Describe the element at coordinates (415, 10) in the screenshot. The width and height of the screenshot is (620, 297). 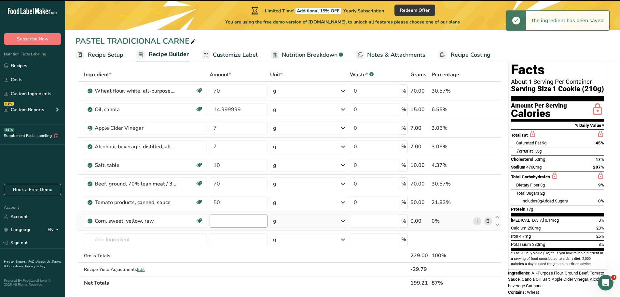
I see `span: Redeem Offer` at that location.